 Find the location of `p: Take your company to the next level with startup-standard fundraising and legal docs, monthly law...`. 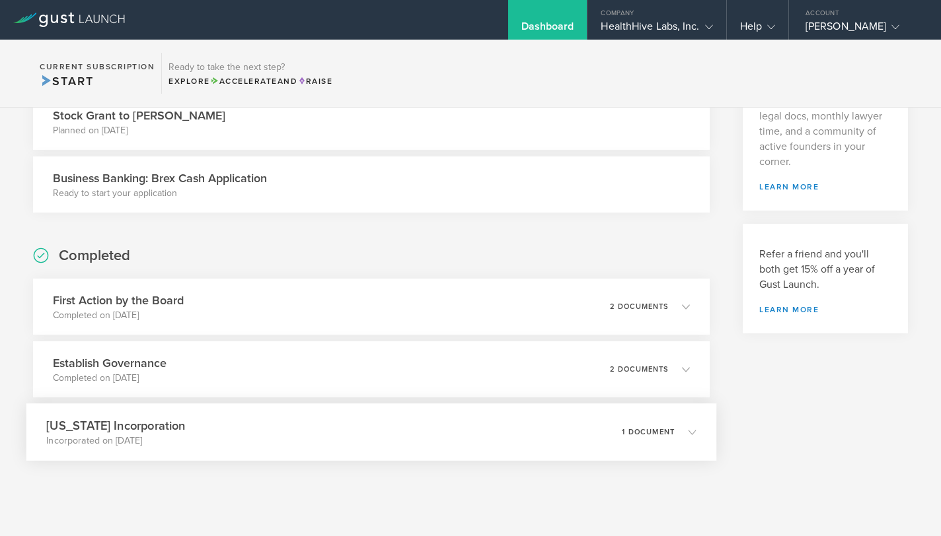

p: Take your company to the next level with startup-standard fundraising and legal docs, monthly law... is located at coordinates (825, 116).